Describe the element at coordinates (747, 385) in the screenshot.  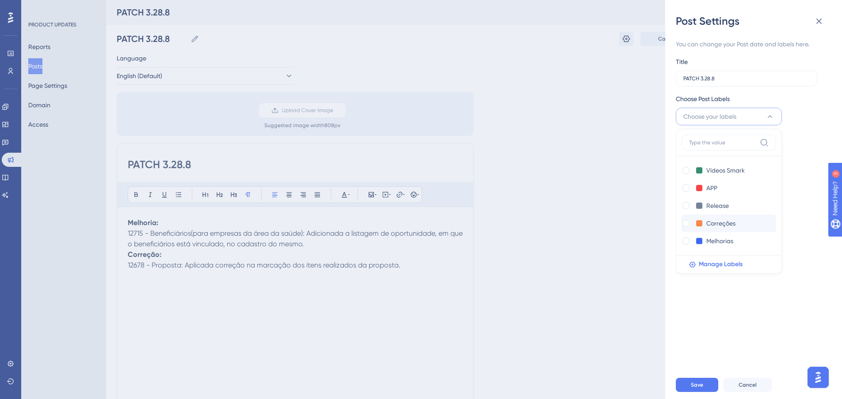
I see `button: Cancel` at that location.